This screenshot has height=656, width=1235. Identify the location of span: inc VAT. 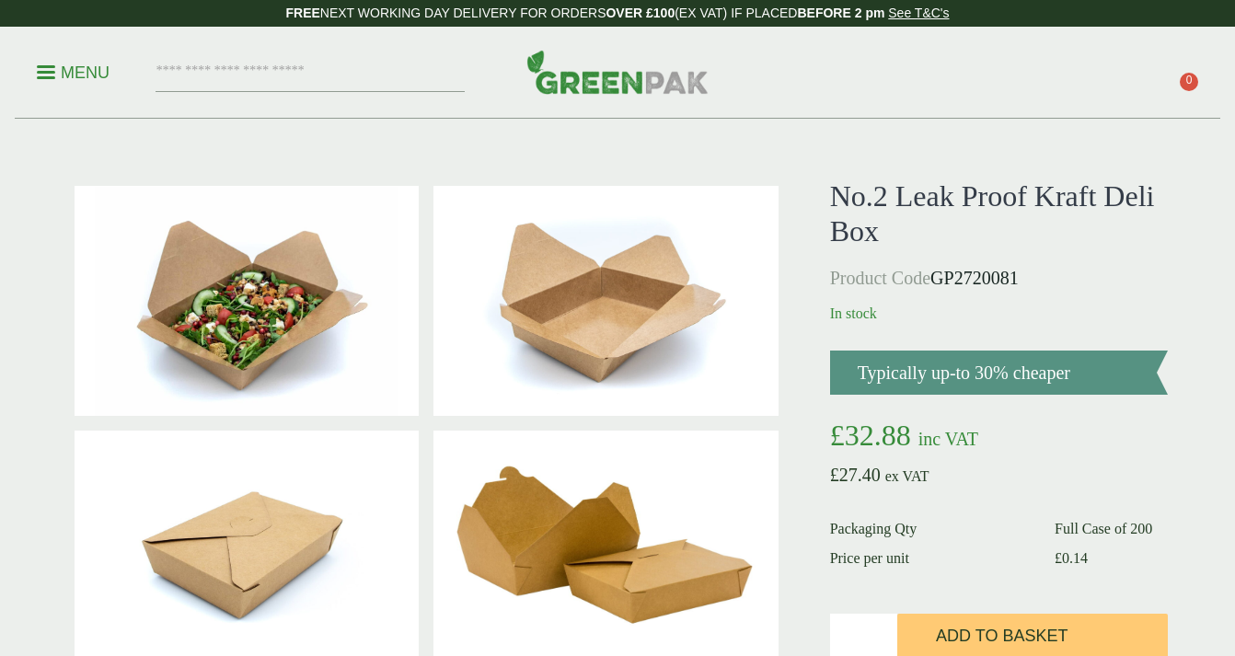
(948, 439).